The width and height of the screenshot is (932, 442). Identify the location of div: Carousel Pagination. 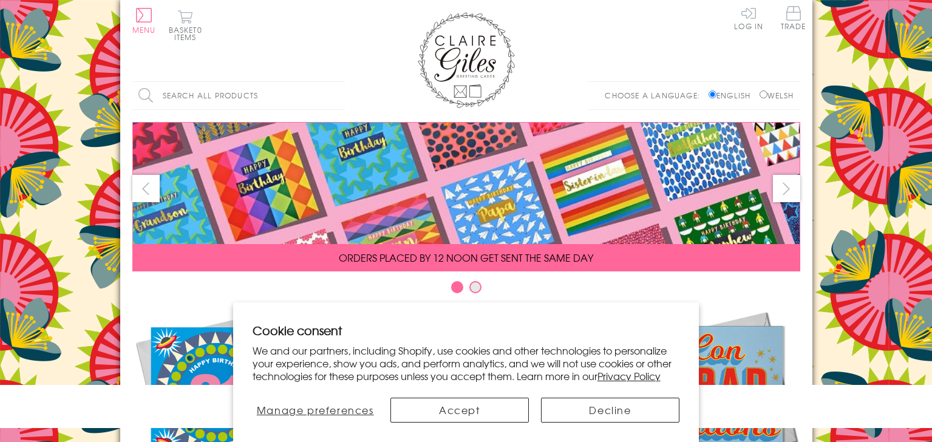
(466, 290).